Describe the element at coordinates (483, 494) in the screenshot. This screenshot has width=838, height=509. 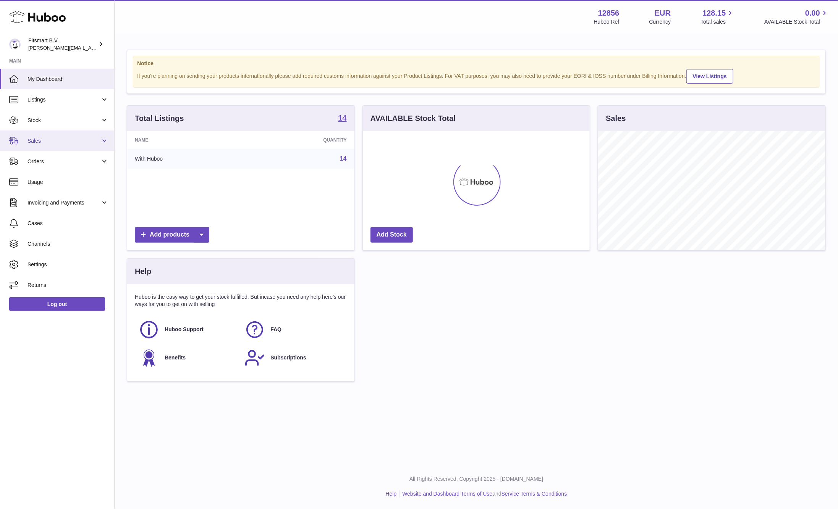
I see `li: and` at that location.